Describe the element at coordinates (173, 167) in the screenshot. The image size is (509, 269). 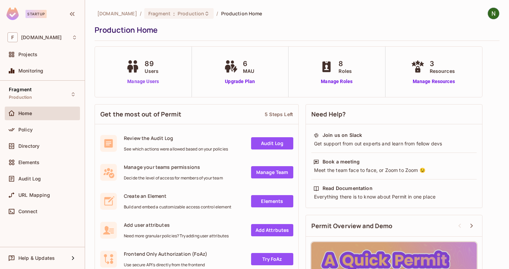
I see `span: Manage your teams permissions` at that location.